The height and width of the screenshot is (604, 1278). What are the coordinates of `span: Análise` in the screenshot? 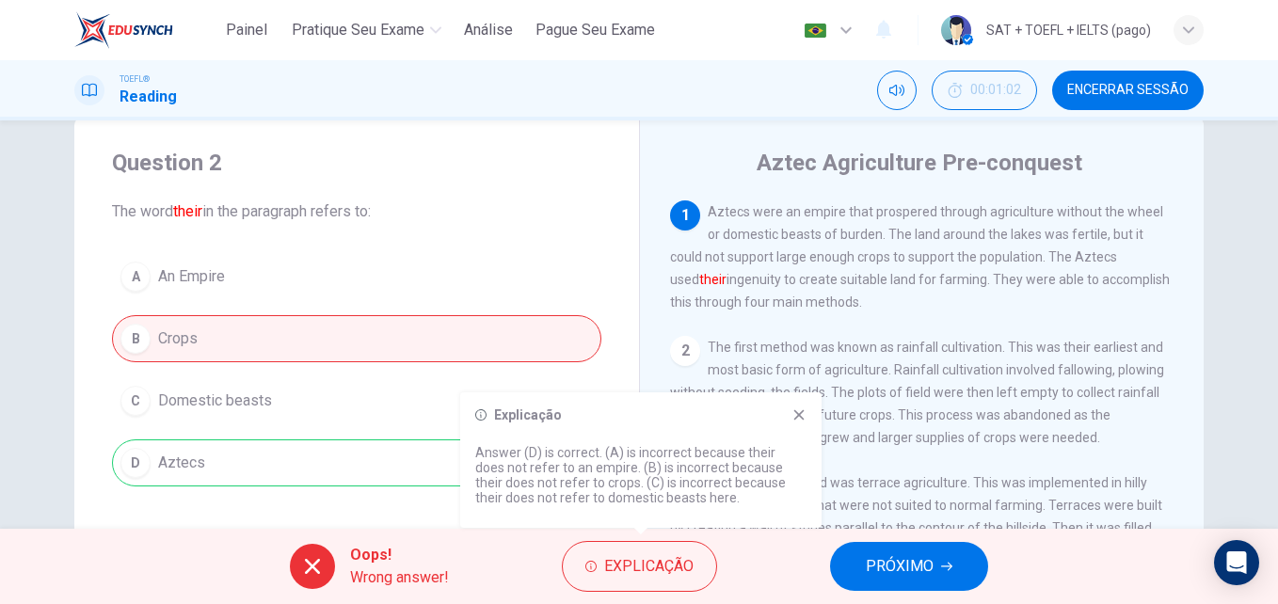 It's located at (489, 30).